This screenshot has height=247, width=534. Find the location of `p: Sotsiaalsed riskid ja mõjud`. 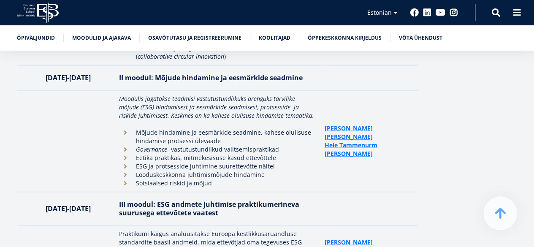

p: Sotsiaalsed riskid ja mõjud is located at coordinates (226, 183).